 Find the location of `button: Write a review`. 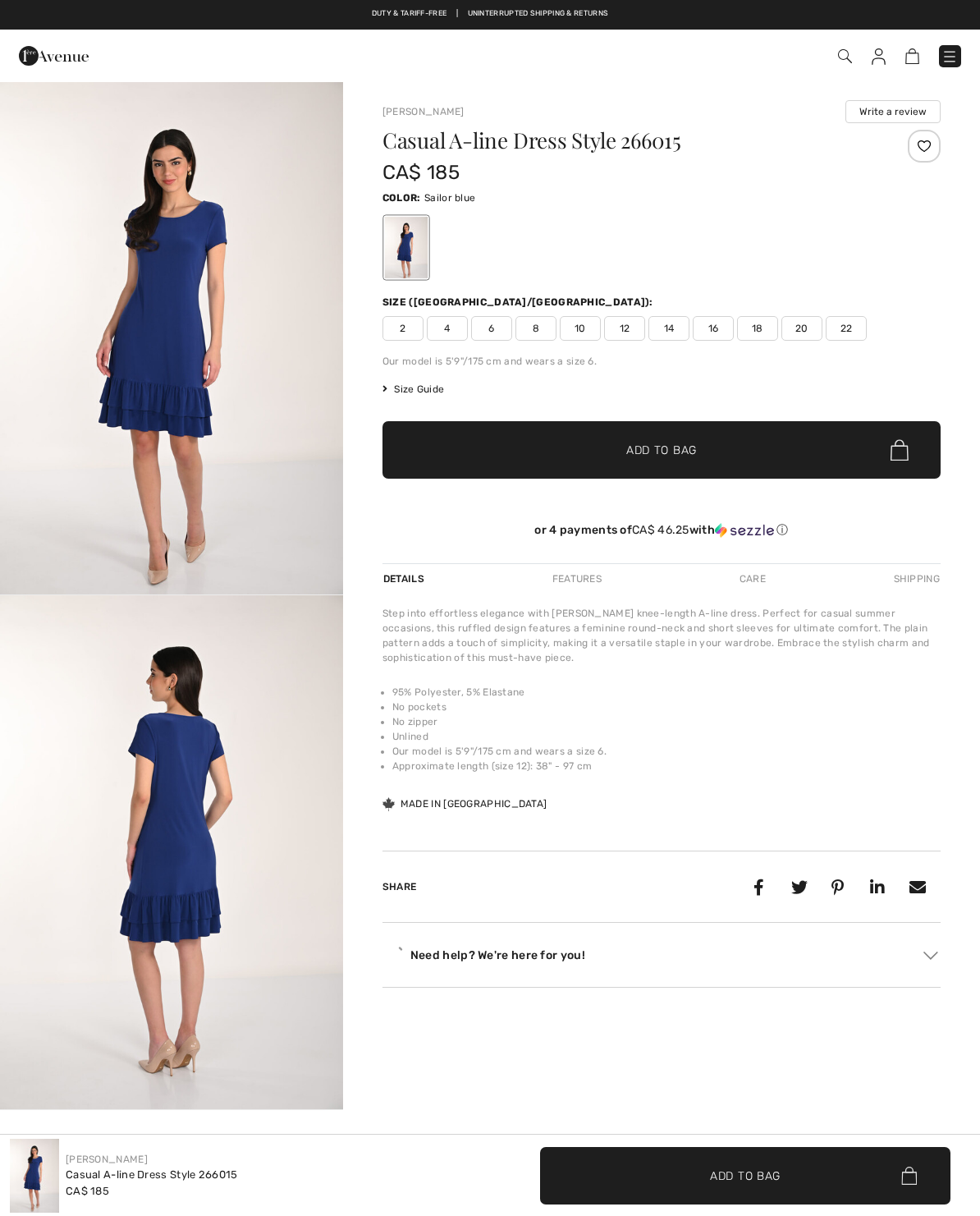

button: Write a review is located at coordinates (893, 112).